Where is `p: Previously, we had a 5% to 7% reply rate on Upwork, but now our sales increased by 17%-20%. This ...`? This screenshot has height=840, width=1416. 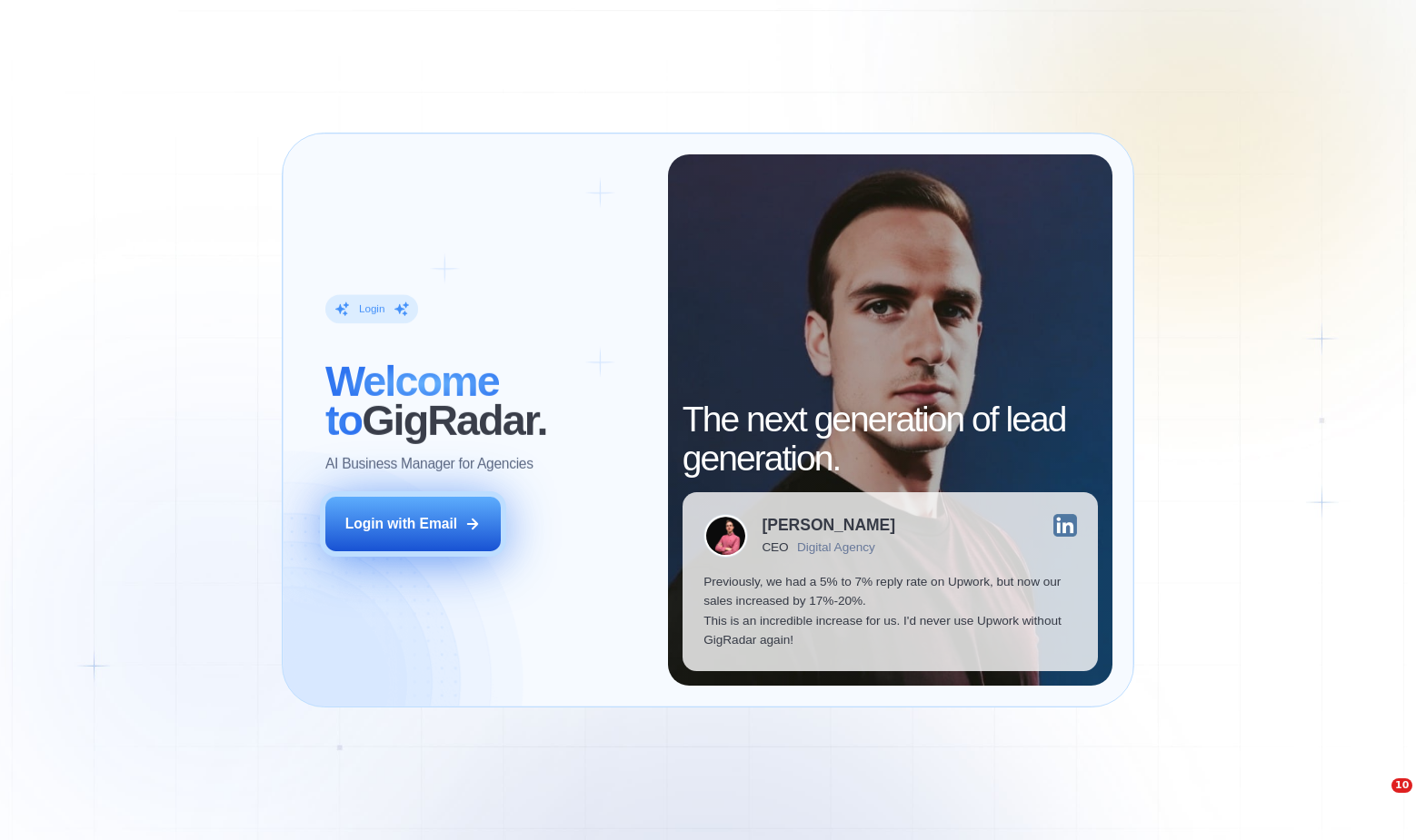 p: Previously, we had a 5% to 7% reply rate on Upwork, but now our sales increased by 17%-20%. This ... is located at coordinates (890, 612).